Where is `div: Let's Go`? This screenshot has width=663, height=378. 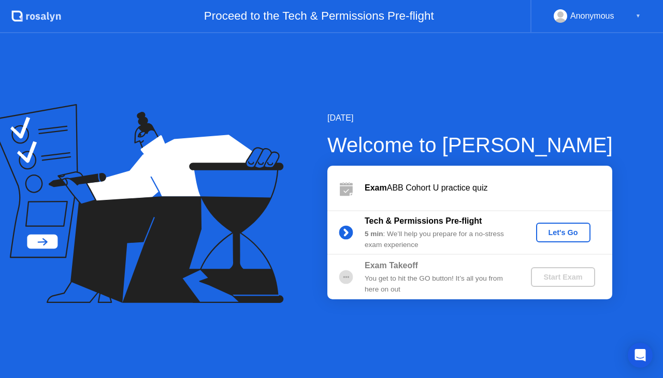 div: Let's Go is located at coordinates (563, 233).